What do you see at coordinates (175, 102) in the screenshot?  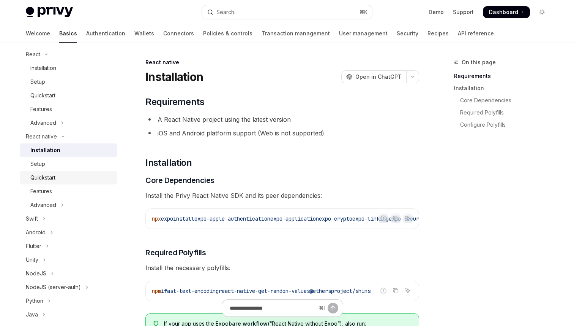 I see `span: Requirements` at bounding box center [175, 102].